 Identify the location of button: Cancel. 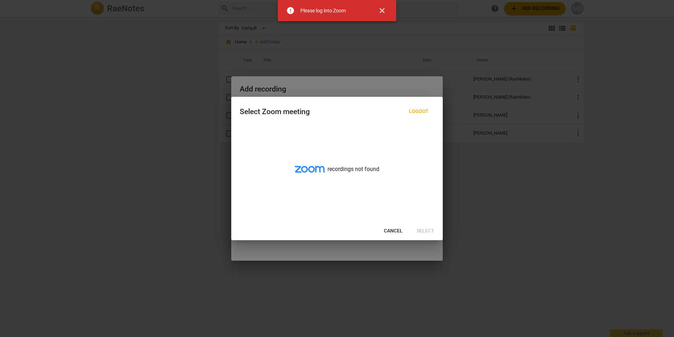
(393, 231).